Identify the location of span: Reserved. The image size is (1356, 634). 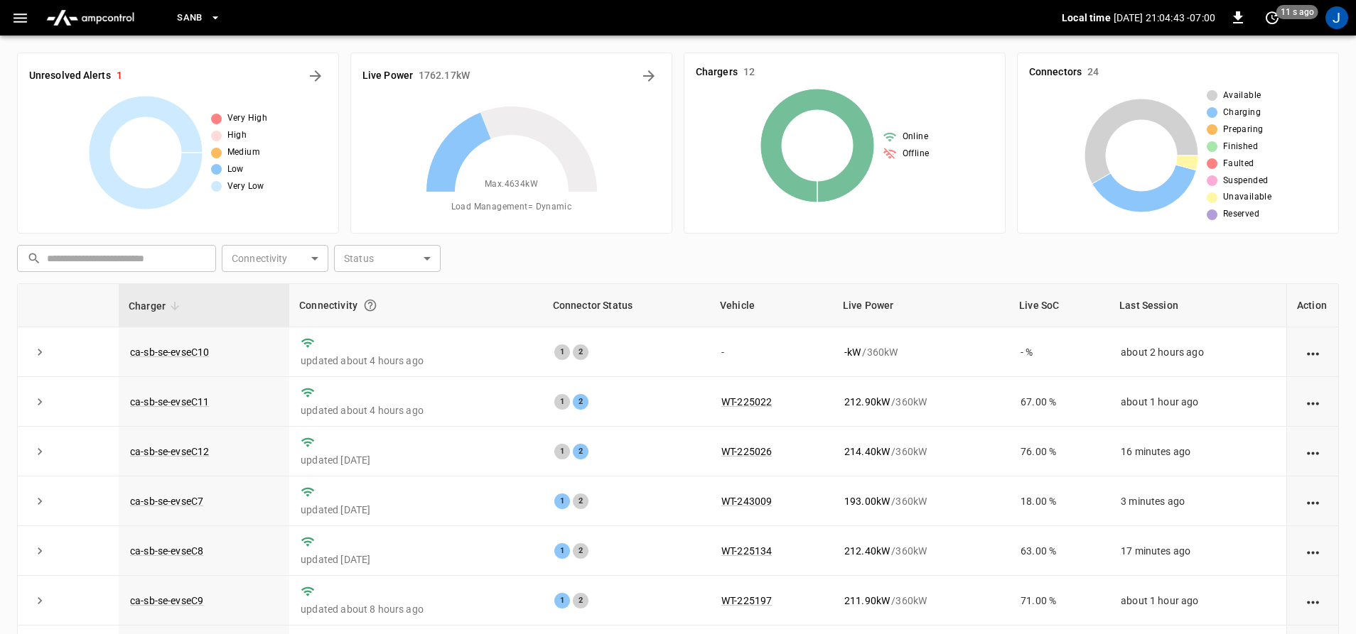
(1240, 215).